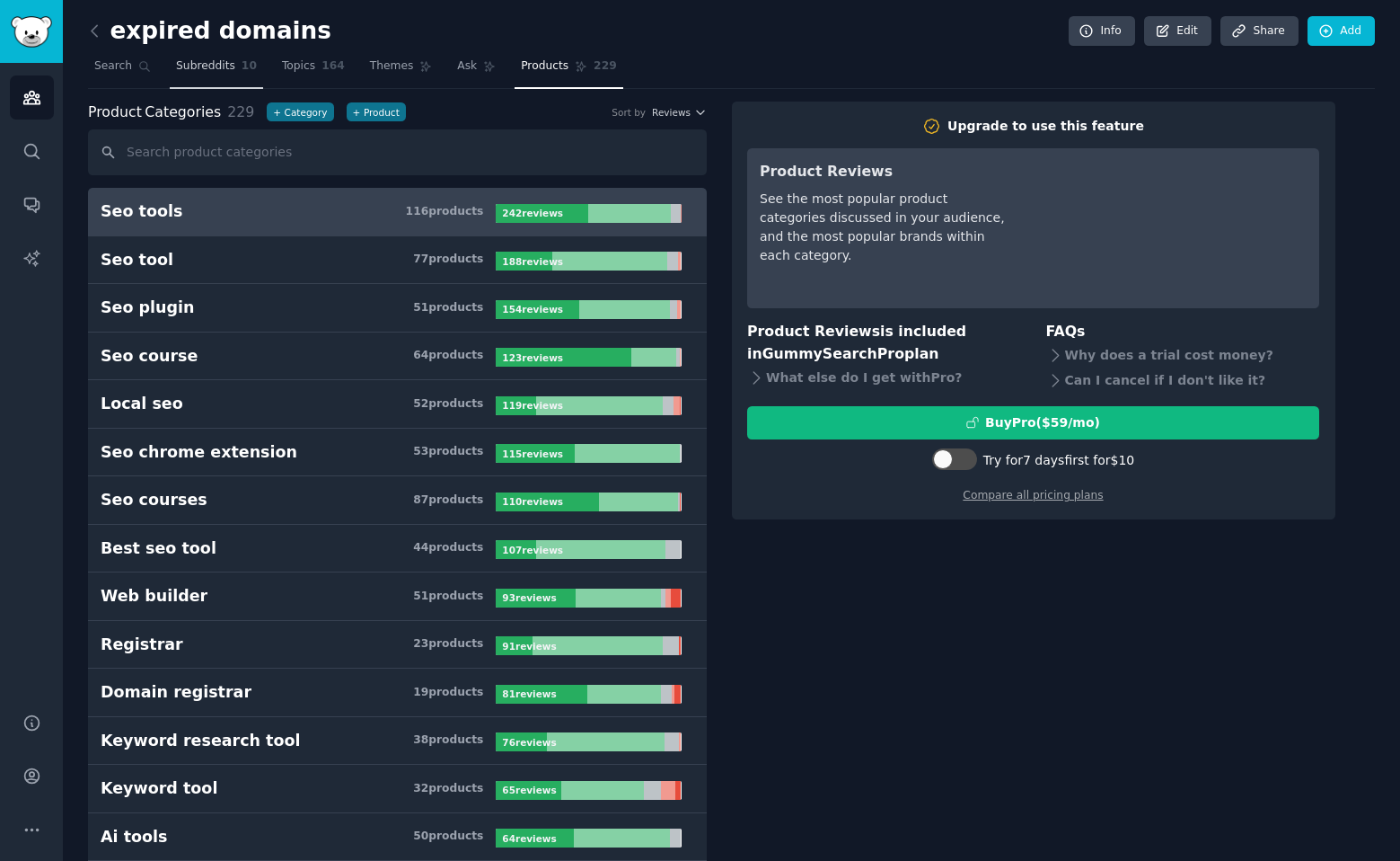 Image resolution: width=1400 pixels, height=861 pixels. Describe the element at coordinates (568, 70) in the screenshot. I see `a: Products229` at that location.